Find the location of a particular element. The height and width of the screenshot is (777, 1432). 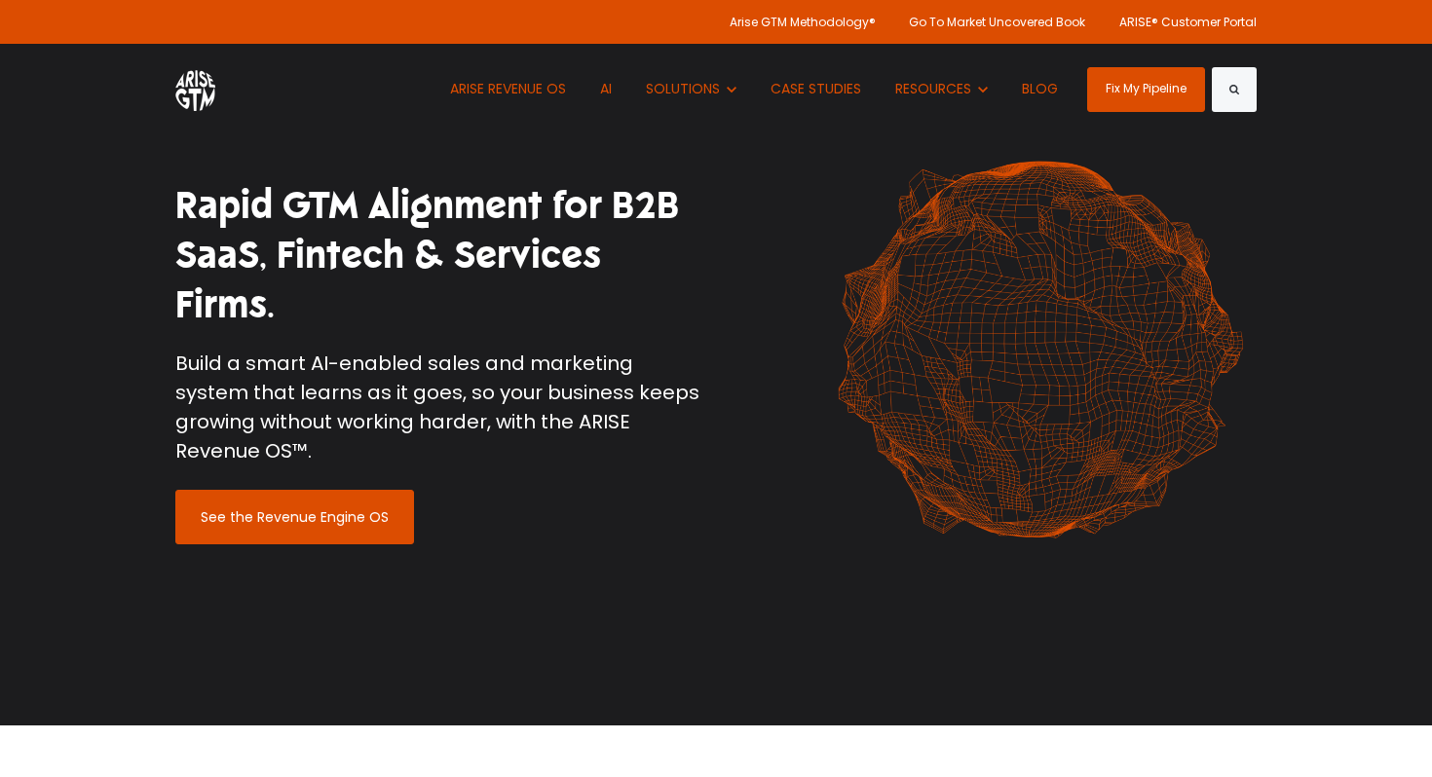

span: Show submenu for SOLUTIONS is located at coordinates (646, 79).